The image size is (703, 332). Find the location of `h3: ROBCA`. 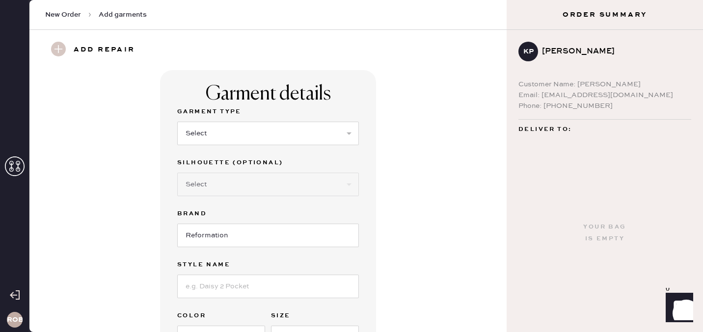

h3: ROBCA is located at coordinates (15, 320).